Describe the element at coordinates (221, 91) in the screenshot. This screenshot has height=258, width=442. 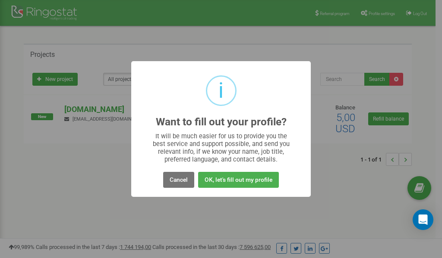
I see `div: i` at that location.